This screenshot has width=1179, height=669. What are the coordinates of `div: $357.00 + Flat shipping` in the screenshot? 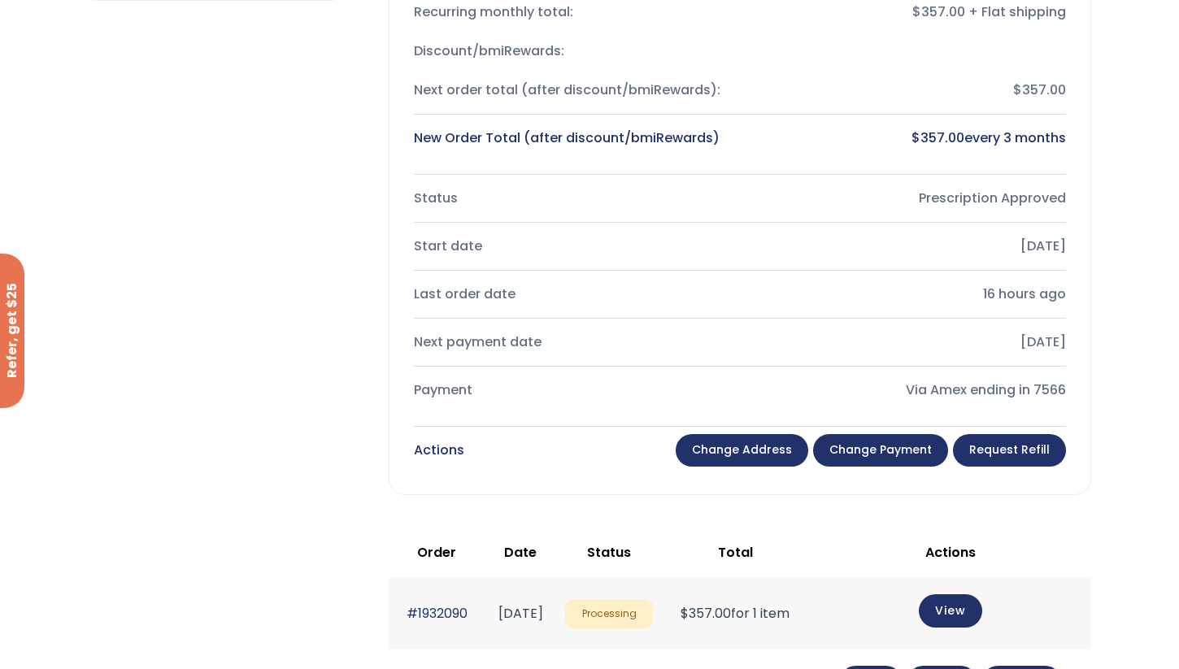 It's located at (909, 12).